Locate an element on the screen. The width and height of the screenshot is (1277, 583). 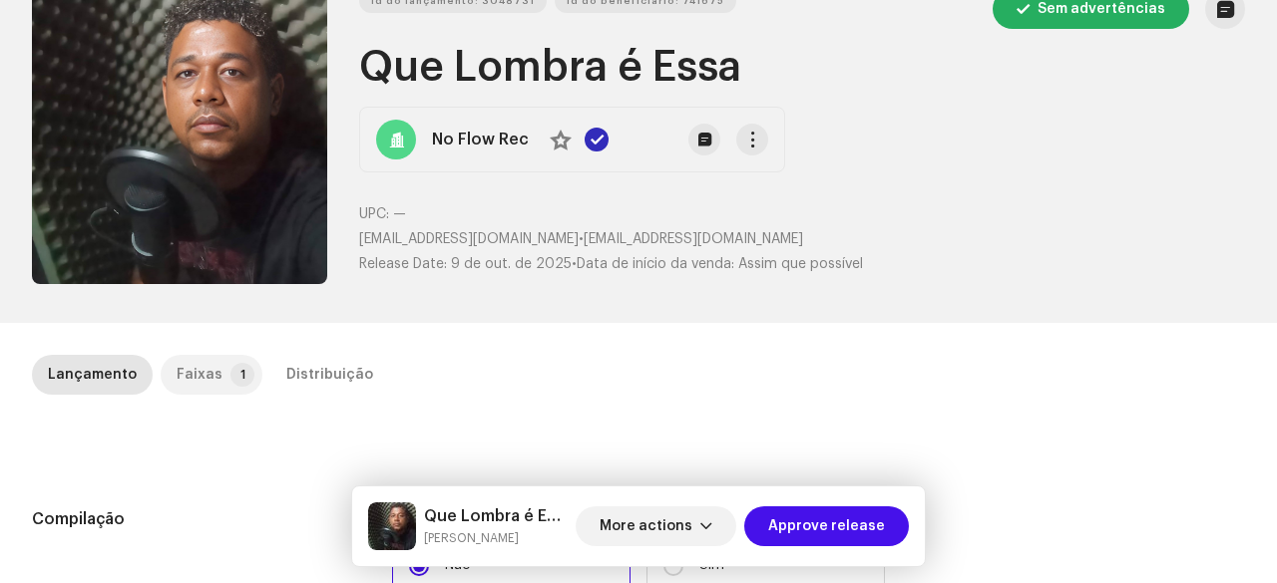
img: d6691cbf-0325-40c7-b76e-b837320106ba is located at coordinates (392, 527).